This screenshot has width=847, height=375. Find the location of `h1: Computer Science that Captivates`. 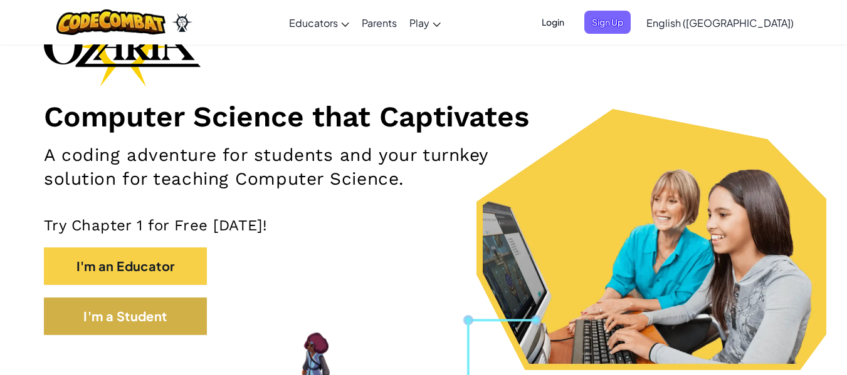

h1: Computer Science that Captivates is located at coordinates (423, 117).